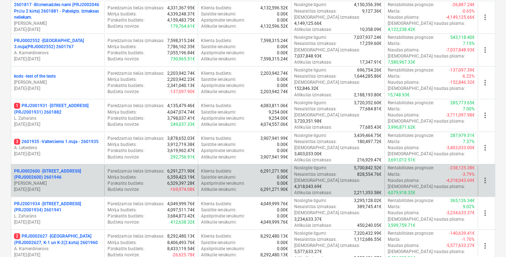  Describe the element at coordinates (308, 121) in the screenshot. I see `p: 3,720,351.98€` at that location.